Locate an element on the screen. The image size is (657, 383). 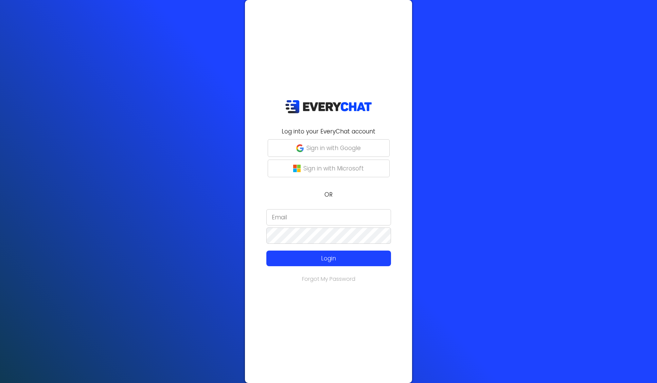
p: OR is located at coordinates (328, 195).